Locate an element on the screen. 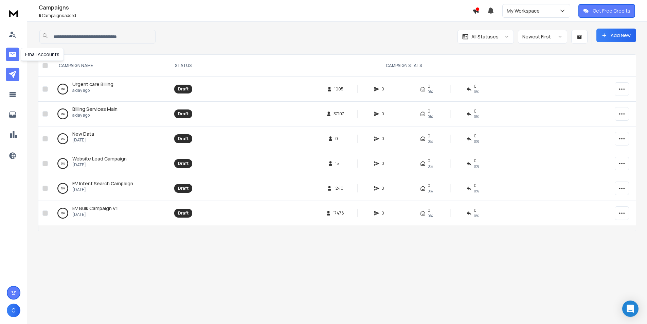  span: O is located at coordinates (14, 310).